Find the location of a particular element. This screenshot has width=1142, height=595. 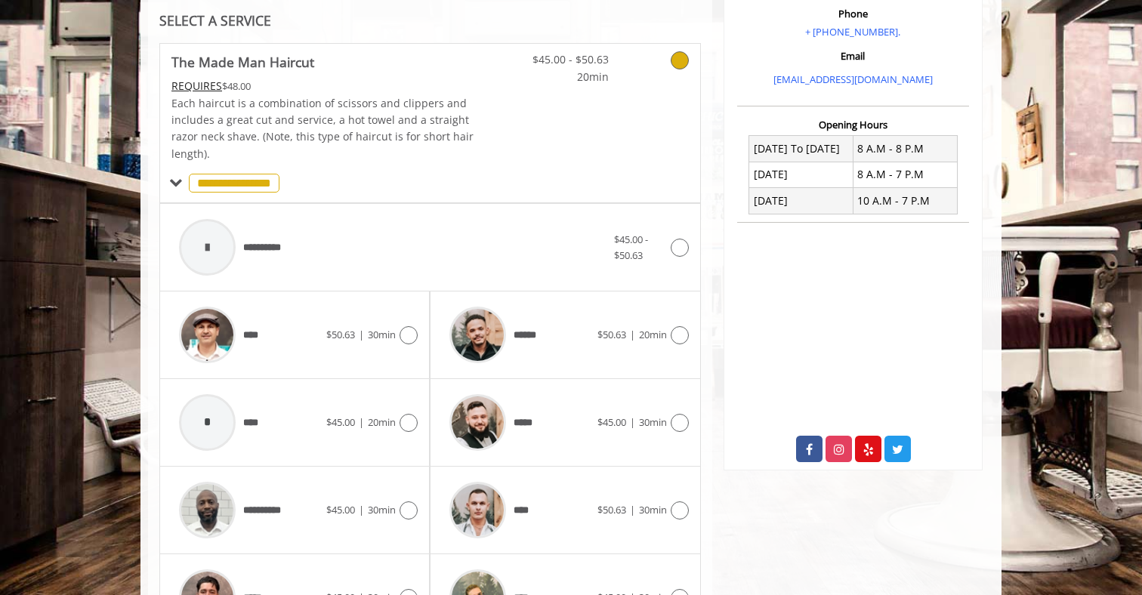

h3: Email is located at coordinates (853, 56).